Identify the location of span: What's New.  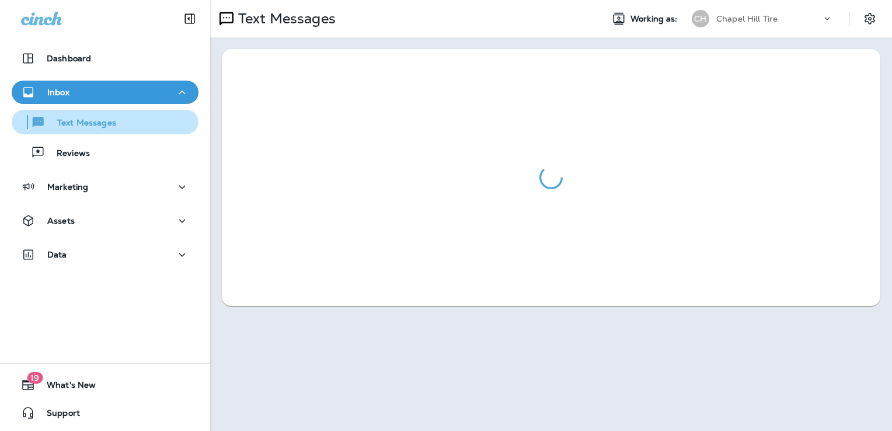
(65, 387).